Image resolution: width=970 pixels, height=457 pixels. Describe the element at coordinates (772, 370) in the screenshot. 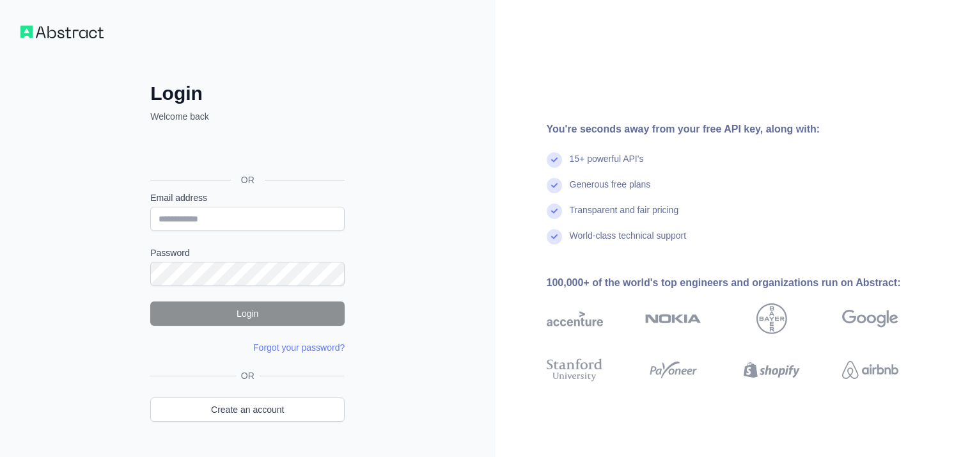

I see `img: shopify` at that location.